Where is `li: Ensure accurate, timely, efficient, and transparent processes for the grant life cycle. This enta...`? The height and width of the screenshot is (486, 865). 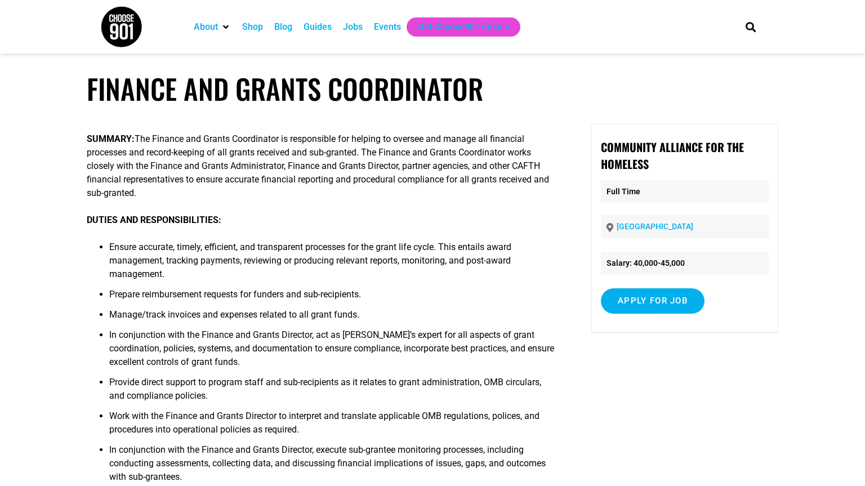
li: Ensure accurate, timely, efficient, and transparent processes for the grant life cycle. This enta... is located at coordinates (333, 264).